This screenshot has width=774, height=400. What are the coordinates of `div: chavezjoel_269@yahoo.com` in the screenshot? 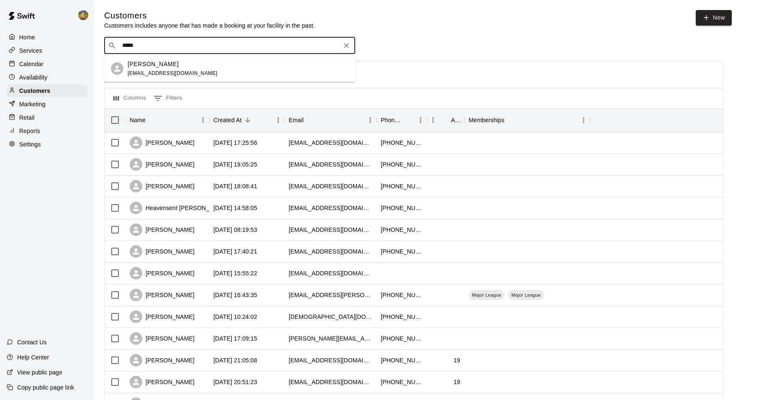 It's located at (331, 164).